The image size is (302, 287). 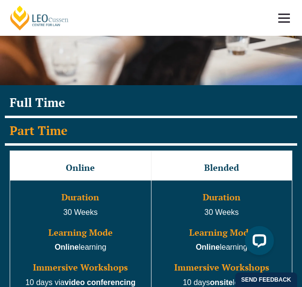 I want to click on button: Open LiveChat chat widget, so click(x=22, y=18).